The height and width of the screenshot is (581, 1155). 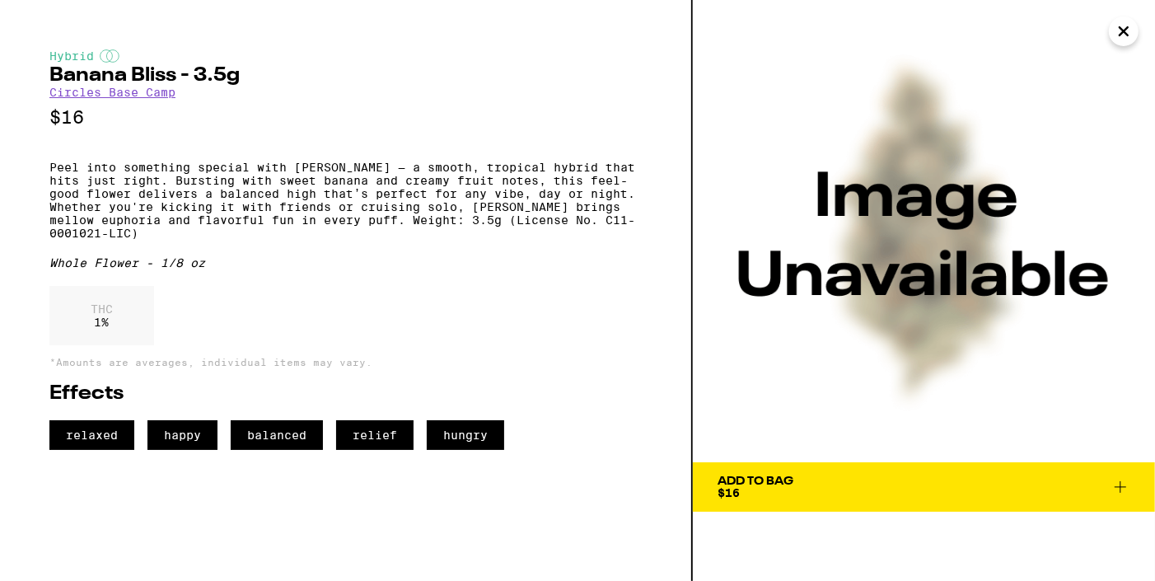 I want to click on span: relief, so click(x=375, y=435).